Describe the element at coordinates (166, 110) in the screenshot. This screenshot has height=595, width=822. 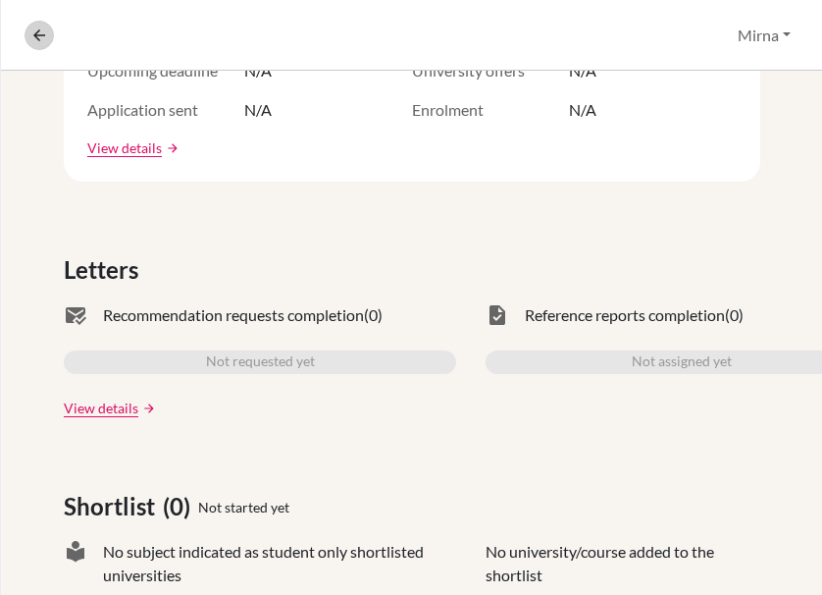
I see `span: Application sent` at that location.